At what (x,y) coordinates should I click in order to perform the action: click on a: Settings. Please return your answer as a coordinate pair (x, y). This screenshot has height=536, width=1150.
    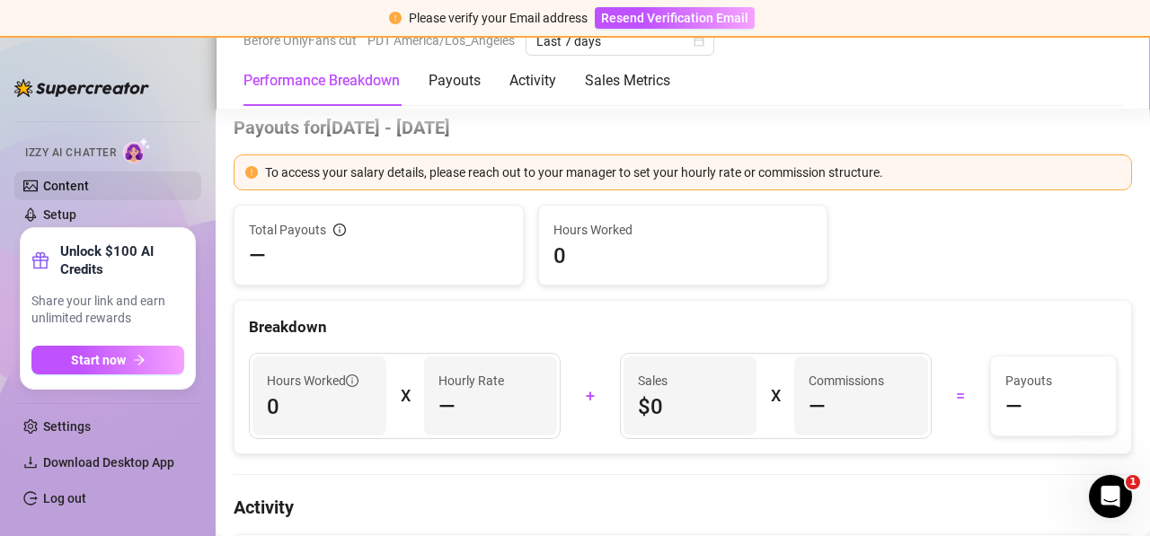
    Looking at the image, I should click on (66, 427).